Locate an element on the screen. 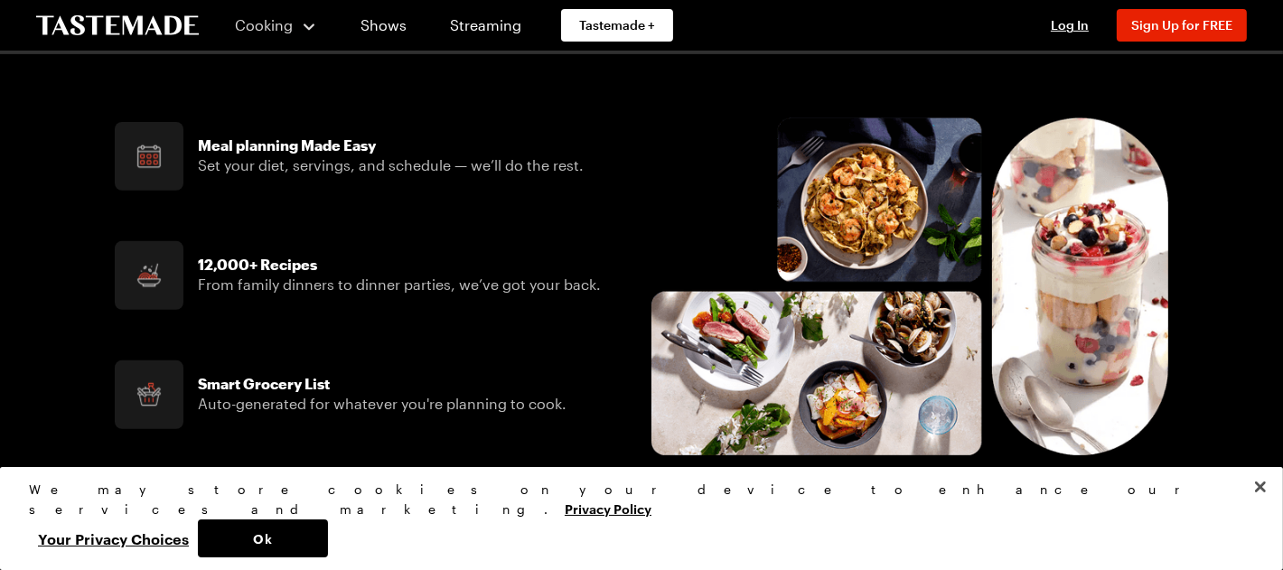  button: Sign Up for FREE is located at coordinates (1182, 25).